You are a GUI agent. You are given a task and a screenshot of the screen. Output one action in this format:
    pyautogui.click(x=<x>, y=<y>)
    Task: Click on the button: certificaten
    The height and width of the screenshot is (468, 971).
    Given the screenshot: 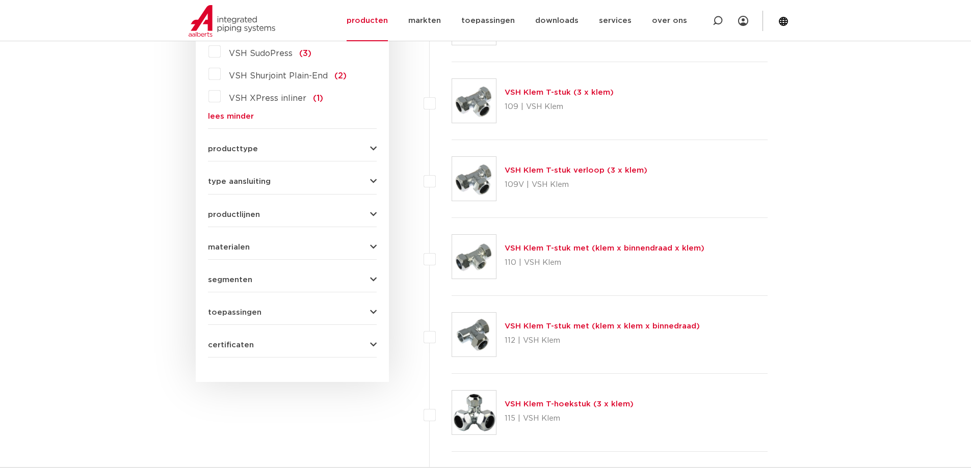 What is the action you would take?
    pyautogui.click(x=292, y=345)
    